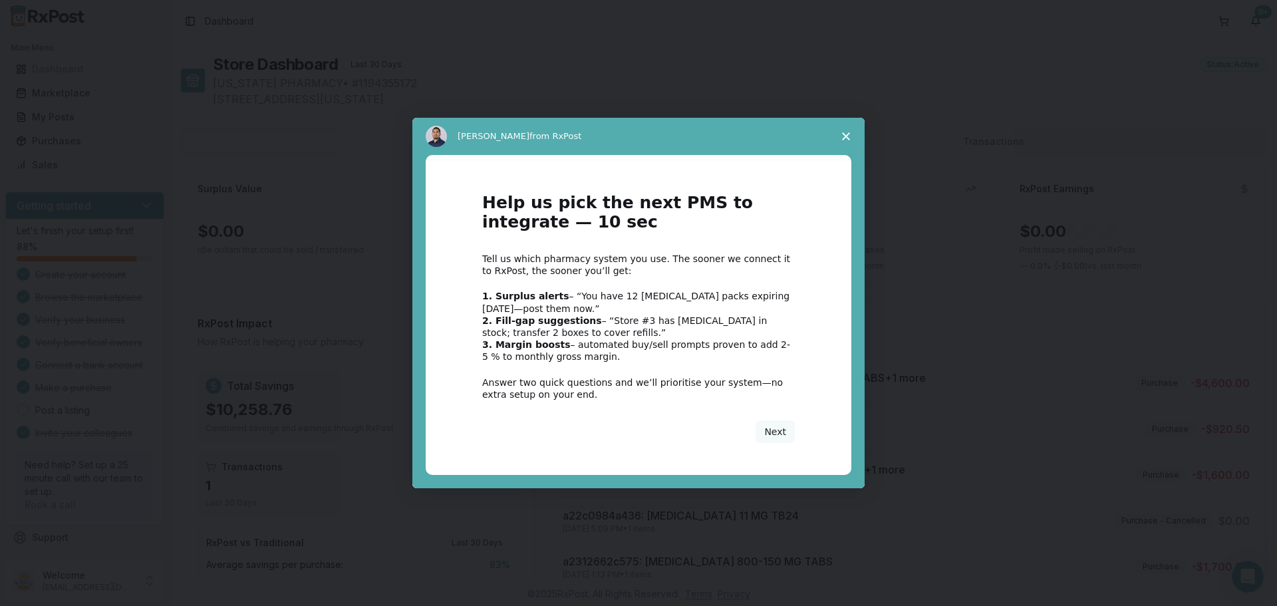 Image resolution: width=1277 pixels, height=606 pixels. Describe the element at coordinates (555, 136) in the screenshot. I see `span: from RxPost` at that location.